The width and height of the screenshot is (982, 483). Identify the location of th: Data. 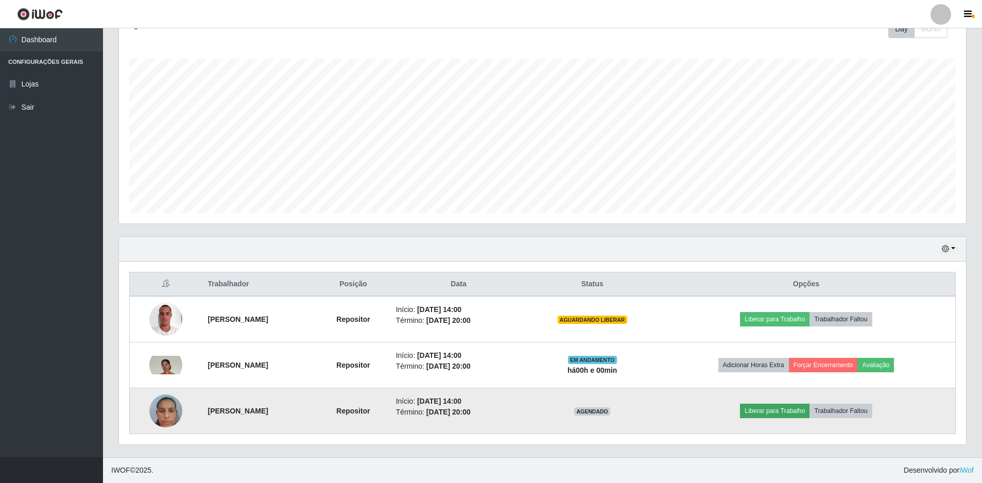
(459, 284).